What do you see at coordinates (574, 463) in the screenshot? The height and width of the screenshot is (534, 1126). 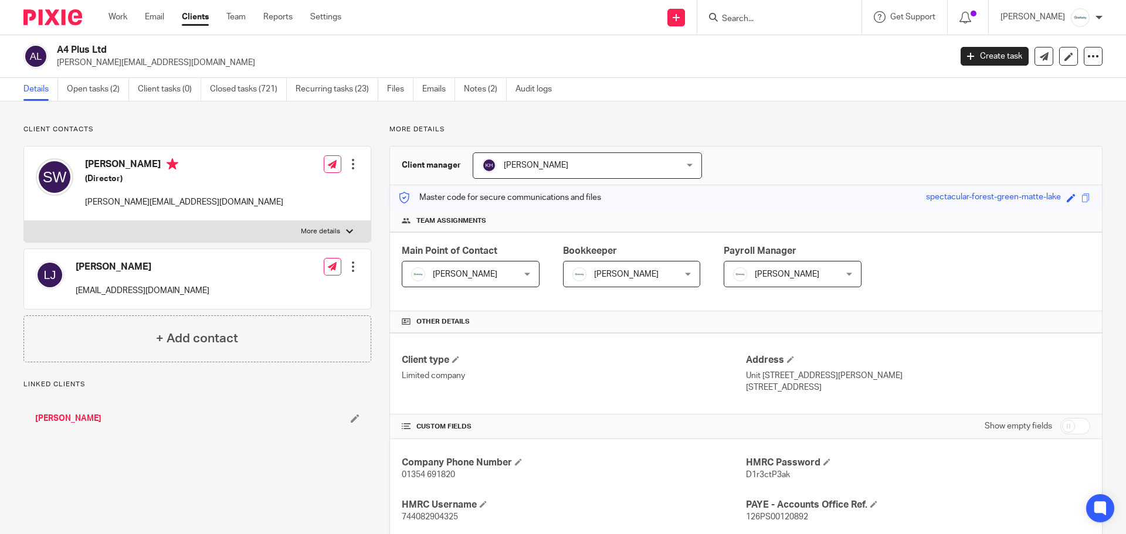 I see `h4: Company Phone Number` at bounding box center [574, 463].